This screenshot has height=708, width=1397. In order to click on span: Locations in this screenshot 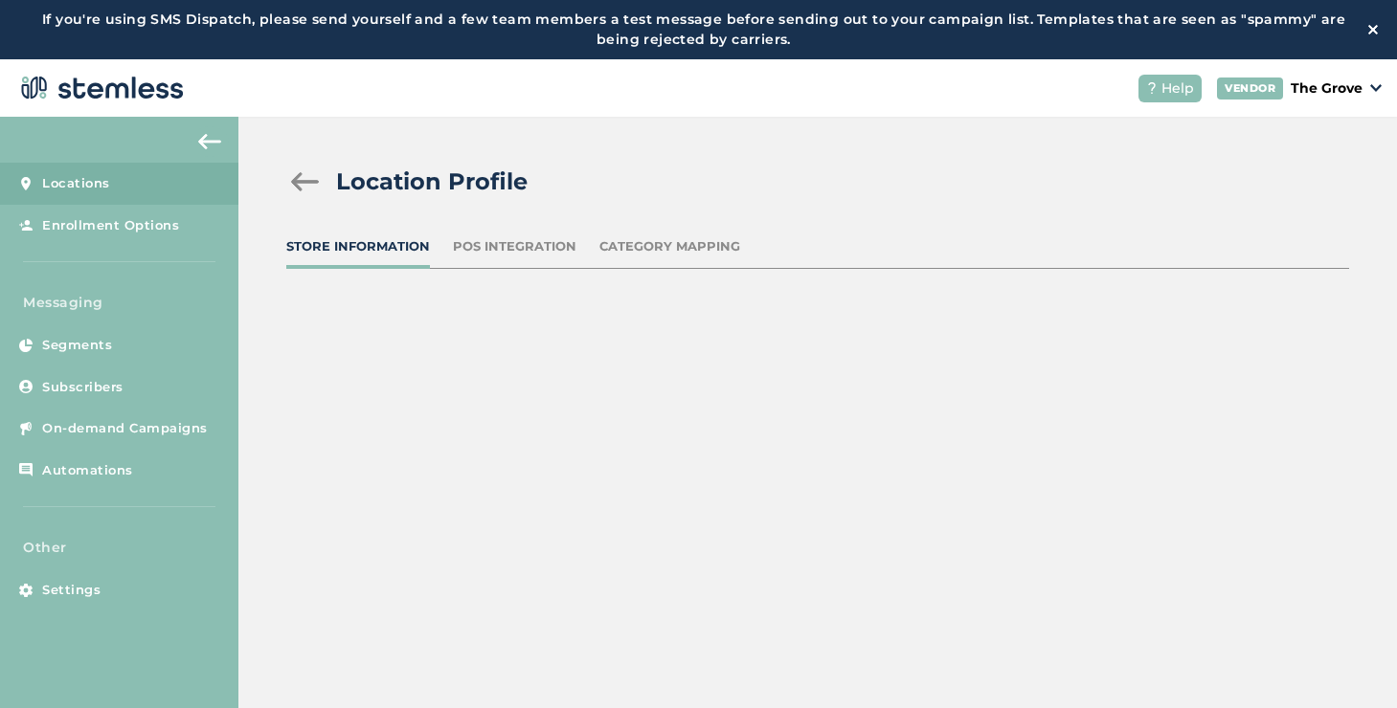, I will do `click(76, 184)`.